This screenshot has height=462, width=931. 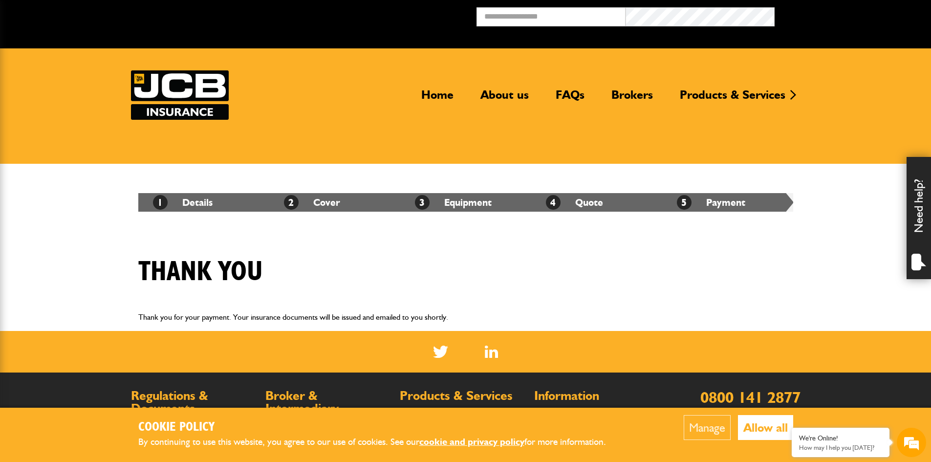 I want to click on a: 2Cover, so click(x=312, y=202).